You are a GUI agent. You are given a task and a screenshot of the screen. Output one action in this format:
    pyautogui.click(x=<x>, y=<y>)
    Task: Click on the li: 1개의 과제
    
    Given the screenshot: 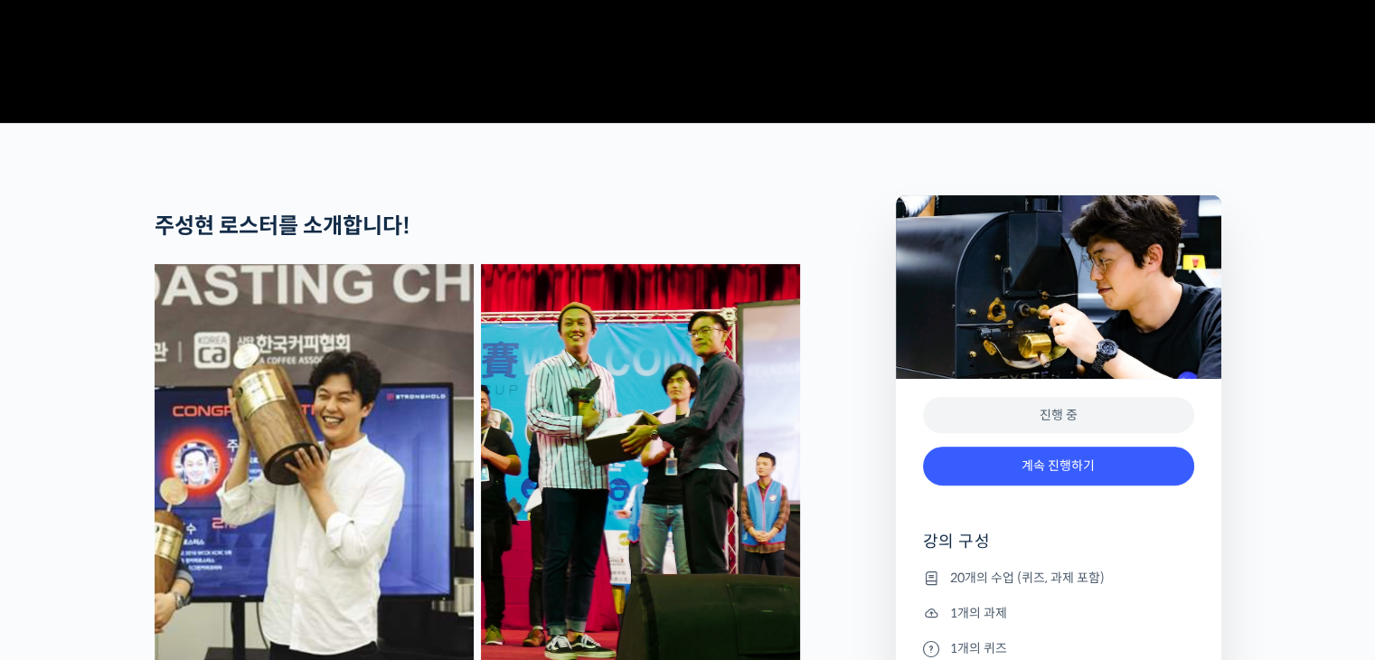 What is the action you would take?
    pyautogui.click(x=1059, y=613)
    